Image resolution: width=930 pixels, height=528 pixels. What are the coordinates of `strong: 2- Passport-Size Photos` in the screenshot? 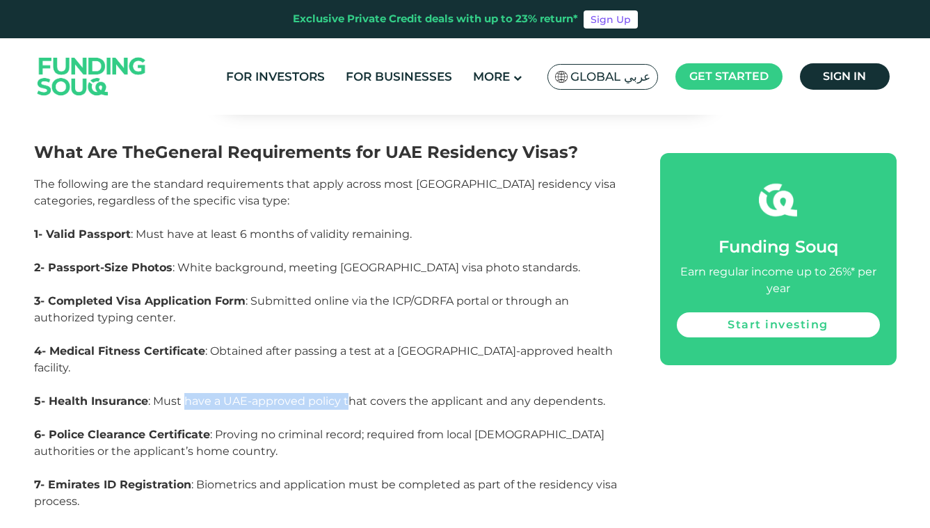 It's located at (103, 267).